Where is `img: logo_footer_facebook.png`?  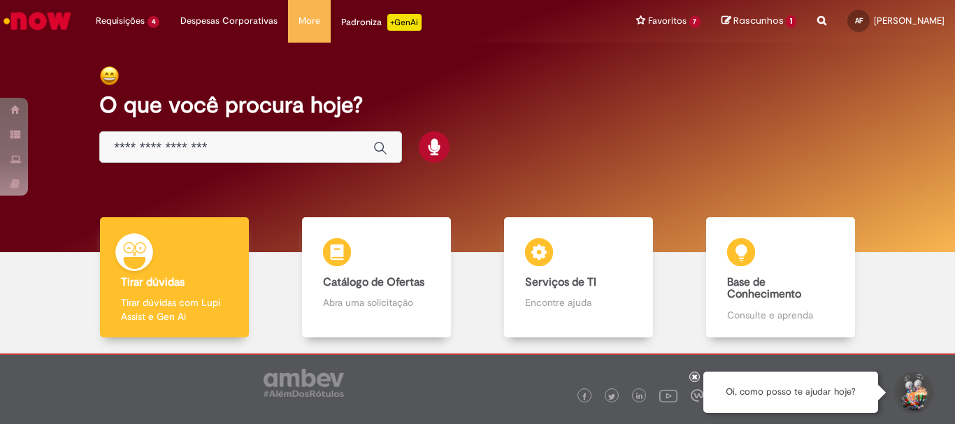 img: logo_footer_facebook.png is located at coordinates (584, 397).